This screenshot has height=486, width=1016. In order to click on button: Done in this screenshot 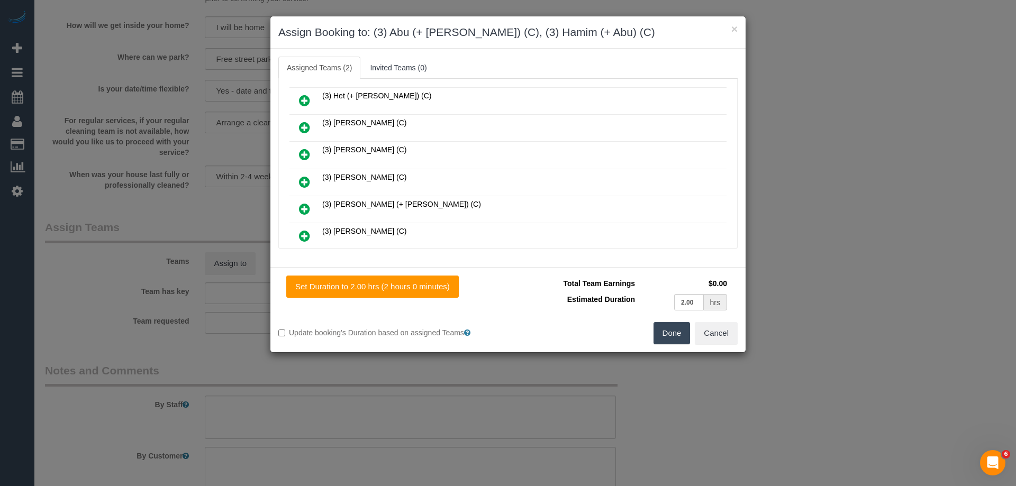, I will do `click(672, 333)`.